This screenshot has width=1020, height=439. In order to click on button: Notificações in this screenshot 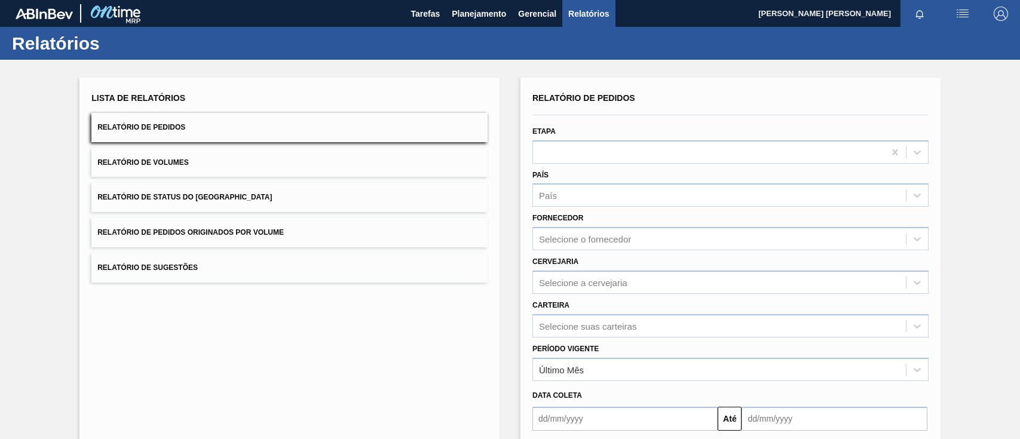, I will do `click(920, 14)`.